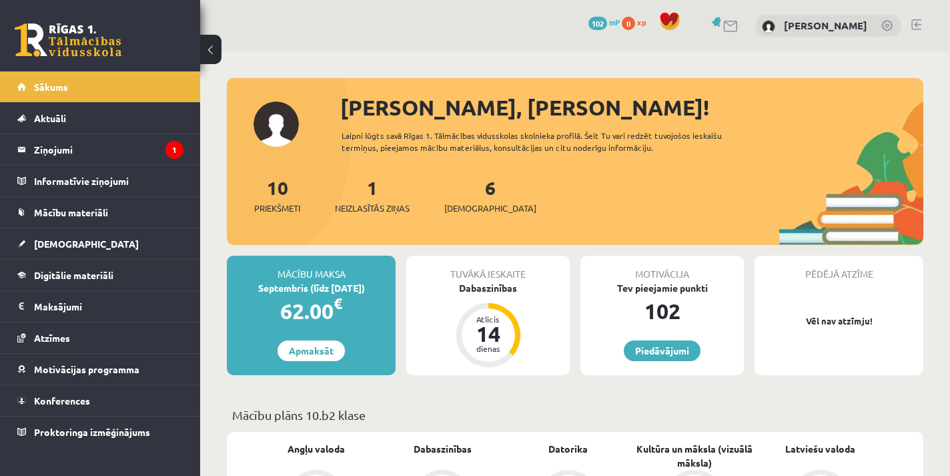 The image size is (950, 476). I want to click on div: Tuvākā ieskaite, so click(488, 268).